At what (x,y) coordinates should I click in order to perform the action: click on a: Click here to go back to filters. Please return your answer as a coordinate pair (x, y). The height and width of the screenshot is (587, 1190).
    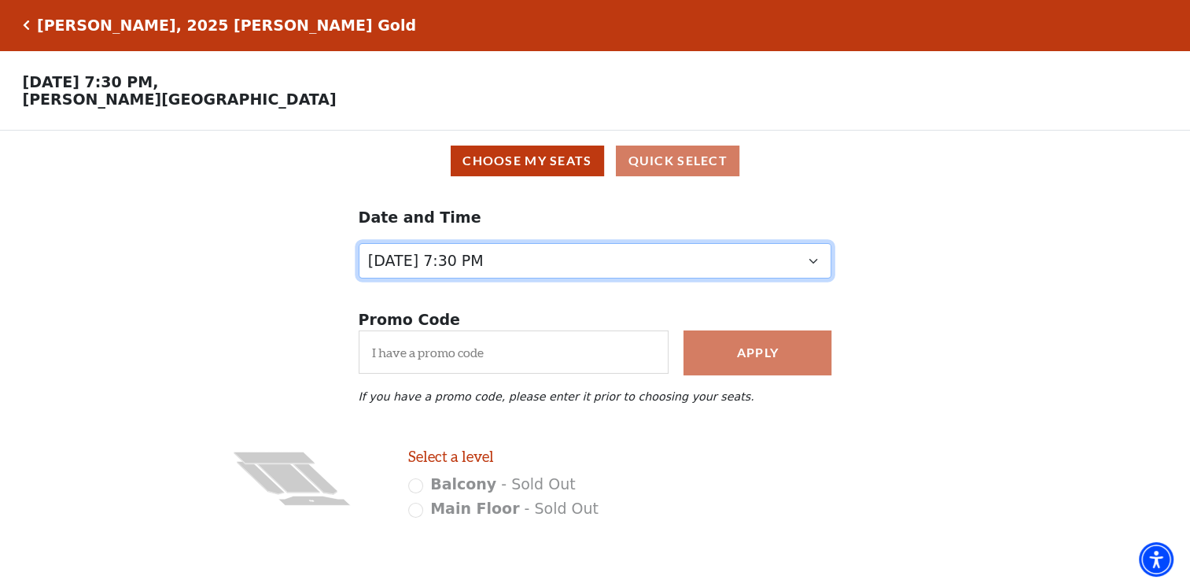
    Looking at the image, I should click on (26, 25).